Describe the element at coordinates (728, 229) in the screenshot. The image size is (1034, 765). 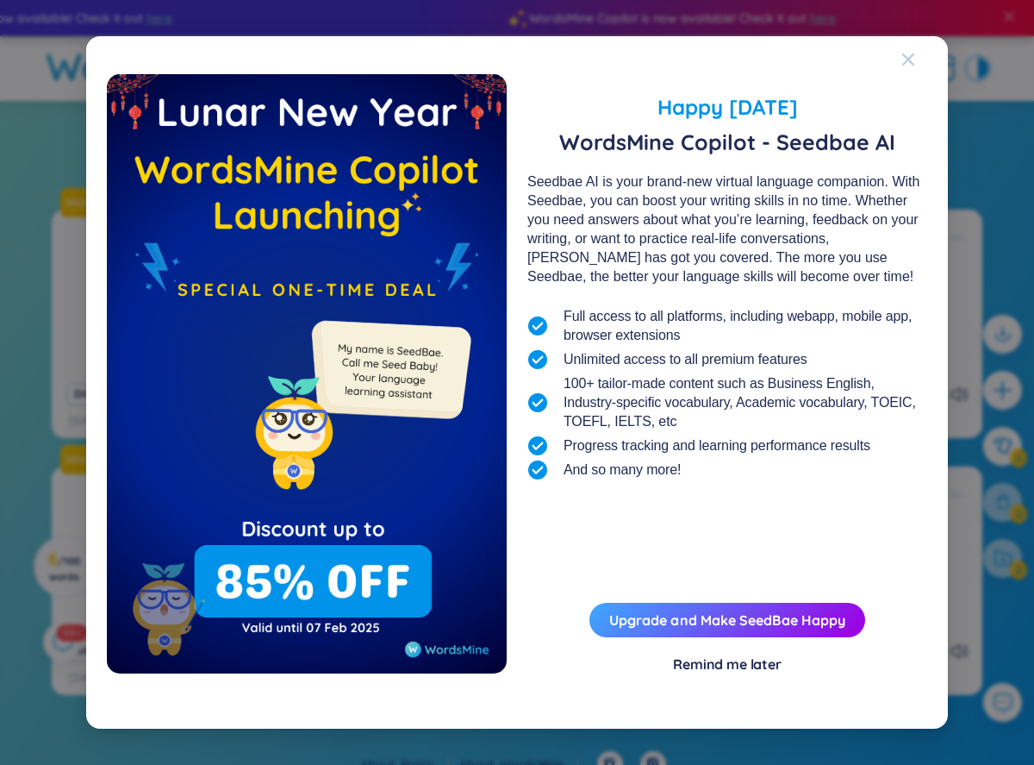
I see `div: Seedbae AI is your brand-new virtual language companion. With Seedbae, you can boost your writing...` at that location.